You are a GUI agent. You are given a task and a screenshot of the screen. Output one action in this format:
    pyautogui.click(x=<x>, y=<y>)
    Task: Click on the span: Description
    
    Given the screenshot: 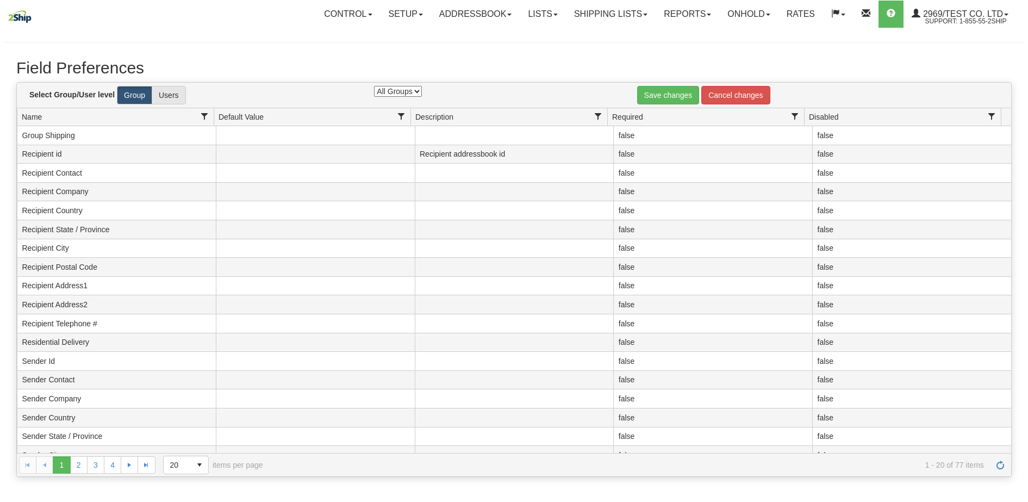 What is the action you would take?
    pyautogui.click(x=434, y=117)
    